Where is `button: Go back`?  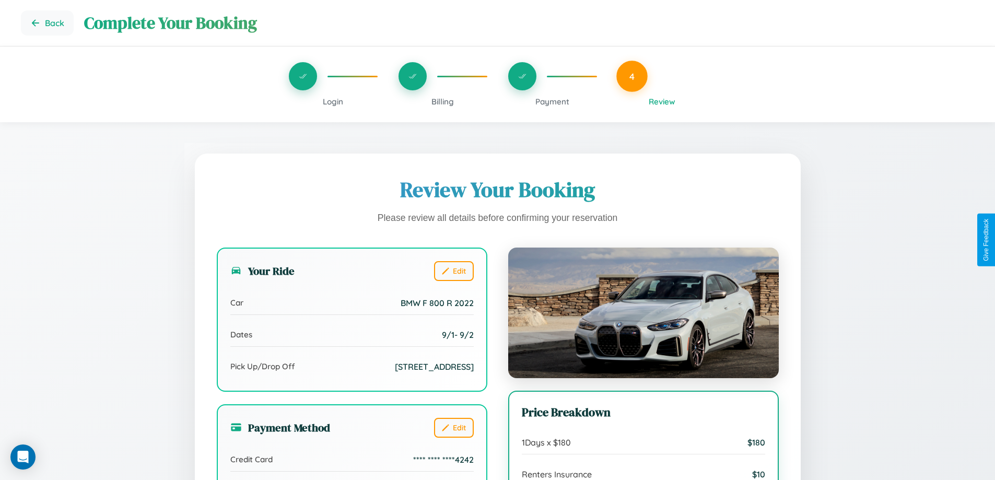 button: Go back is located at coordinates (47, 23).